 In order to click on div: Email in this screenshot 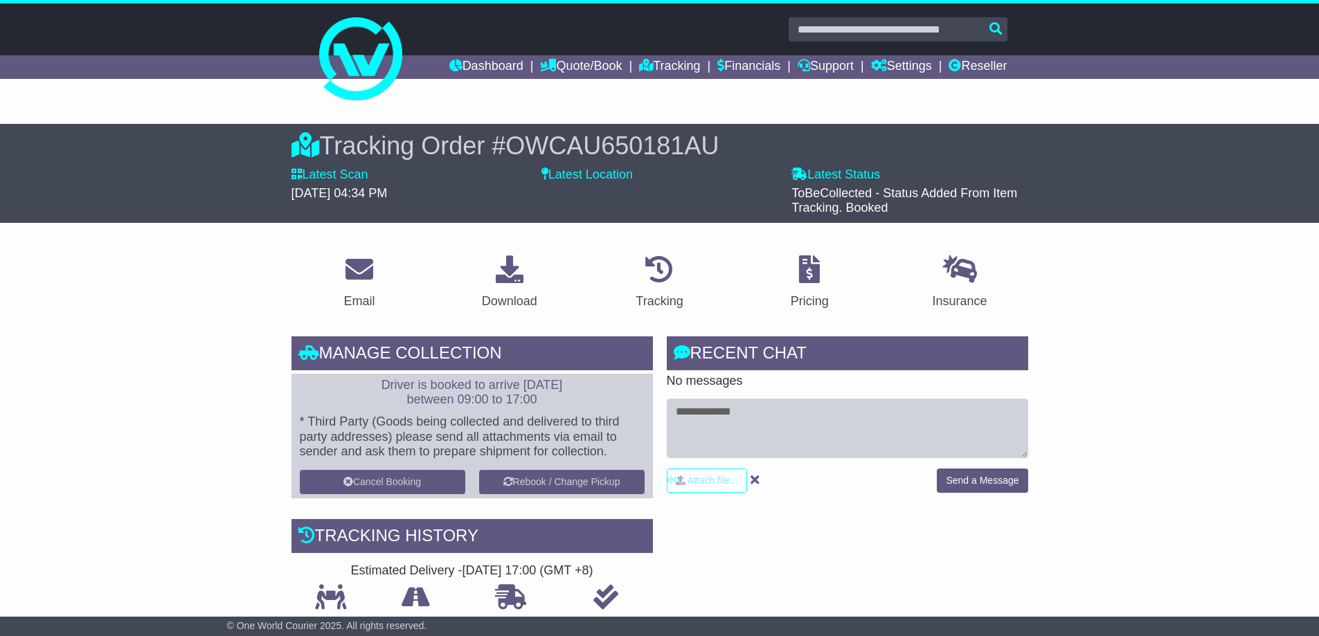, I will do `click(359, 301)`.